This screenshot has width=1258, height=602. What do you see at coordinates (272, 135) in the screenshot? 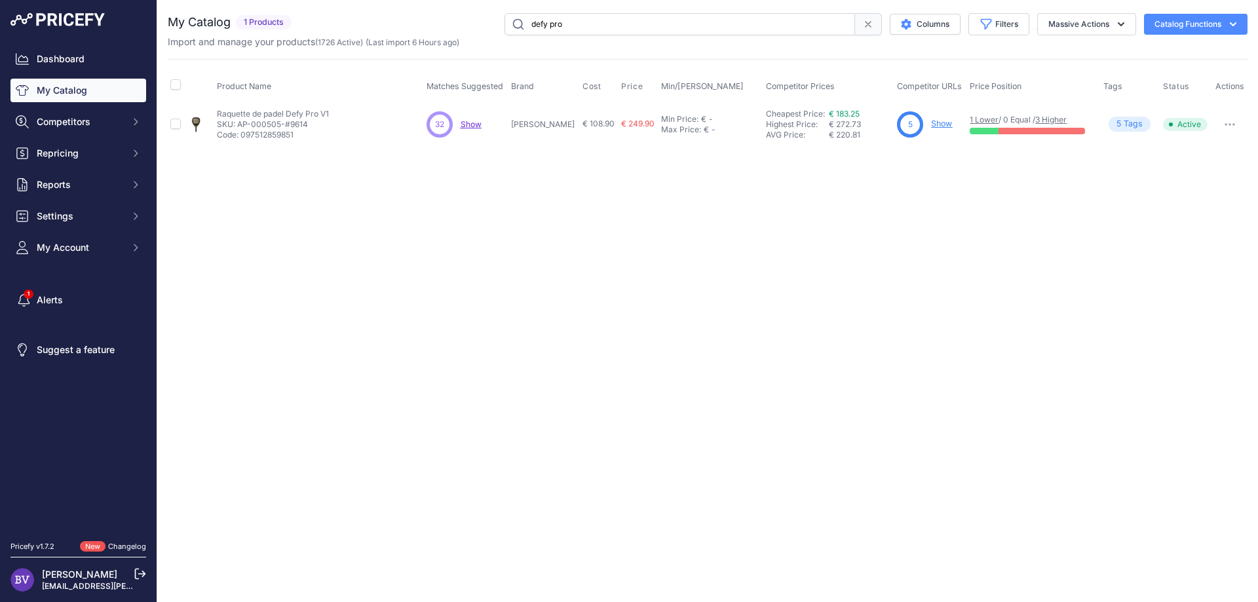
I see `p: Code: 097512859851` at bounding box center [272, 135].